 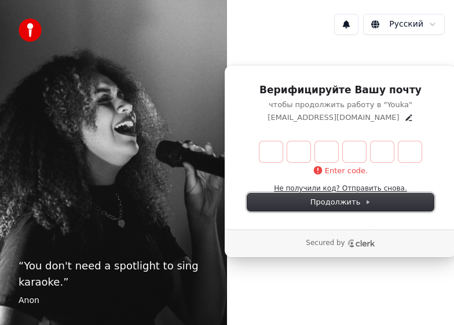 What do you see at coordinates (340, 171) in the screenshot?
I see `p: Enter code.` at bounding box center [340, 171].